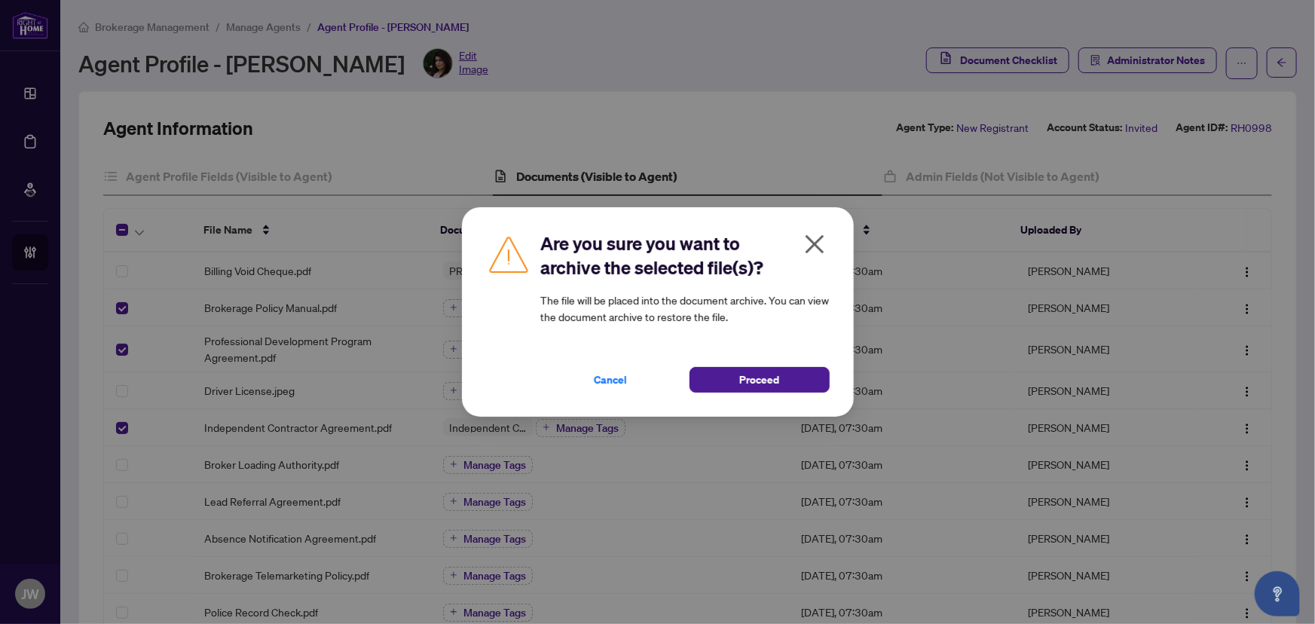 The height and width of the screenshot is (624, 1315). I want to click on article: The file will be placed into the document archive. You can view the document archive to restore t..., so click(685, 308).